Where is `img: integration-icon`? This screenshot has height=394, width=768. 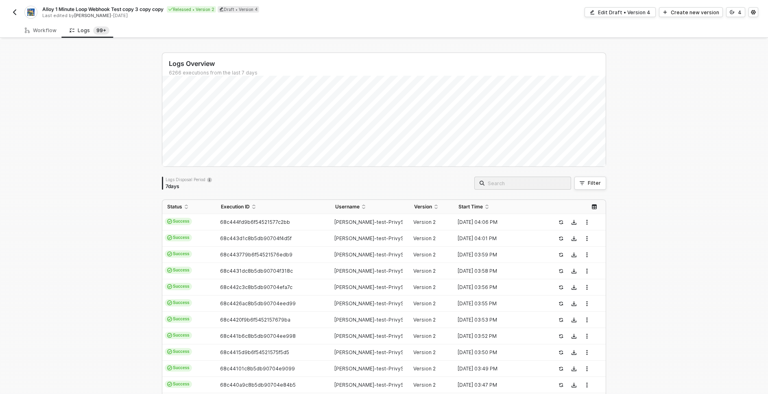 img: integration-icon is located at coordinates (30, 12).